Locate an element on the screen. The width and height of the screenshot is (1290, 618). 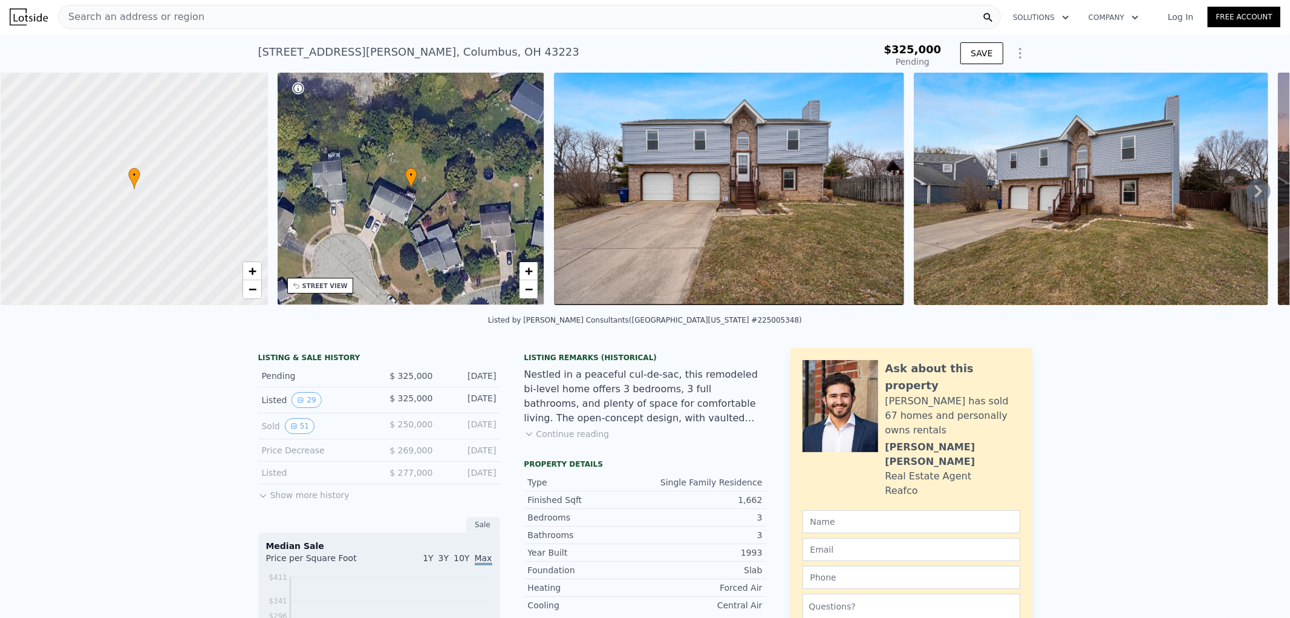
img: Lotside is located at coordinates (28, 17).